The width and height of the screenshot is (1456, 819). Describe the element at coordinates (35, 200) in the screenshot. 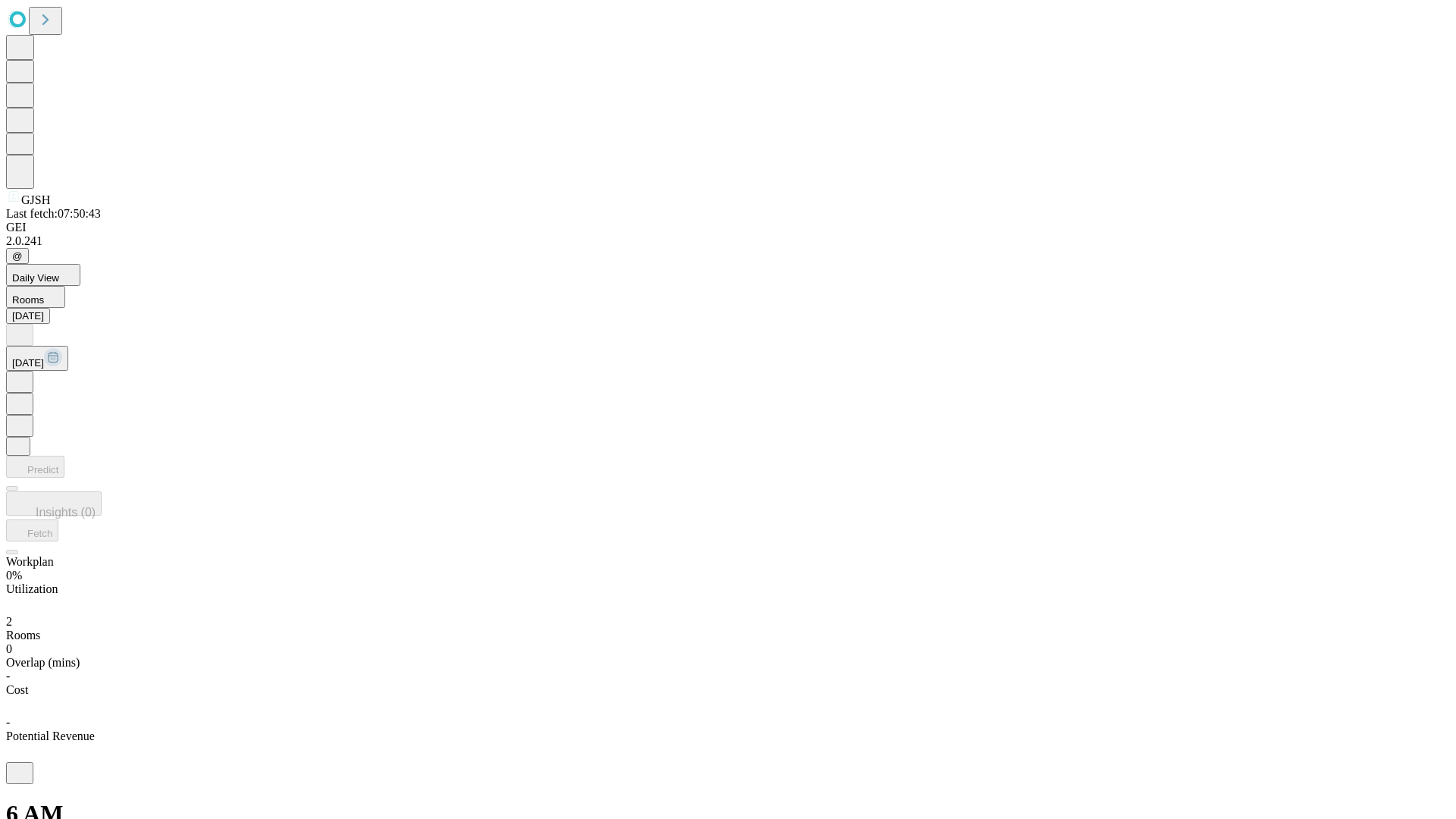

I see `span: GJSH` at that location.